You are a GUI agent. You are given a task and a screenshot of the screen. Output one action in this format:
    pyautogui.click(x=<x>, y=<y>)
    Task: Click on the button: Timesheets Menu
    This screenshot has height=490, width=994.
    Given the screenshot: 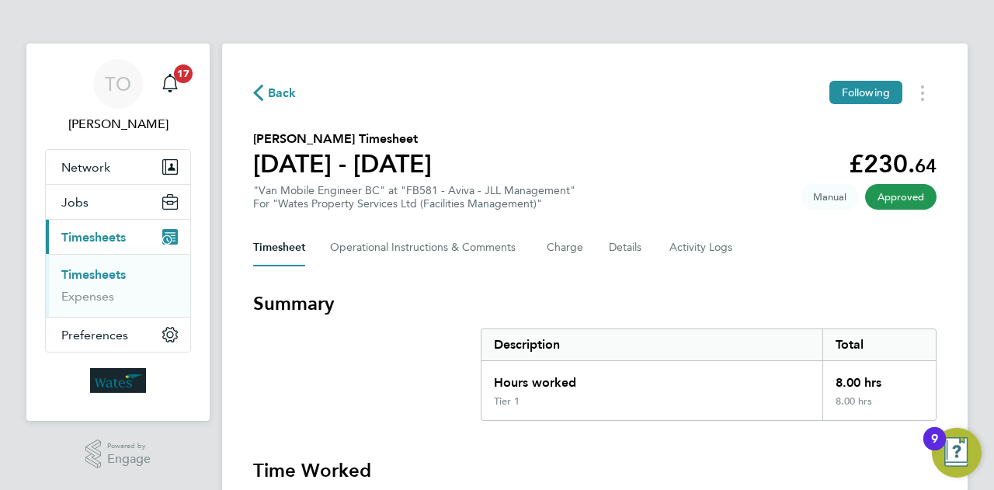 What is the action you would take?
    pyautogui.click(x=923, y=92)
    